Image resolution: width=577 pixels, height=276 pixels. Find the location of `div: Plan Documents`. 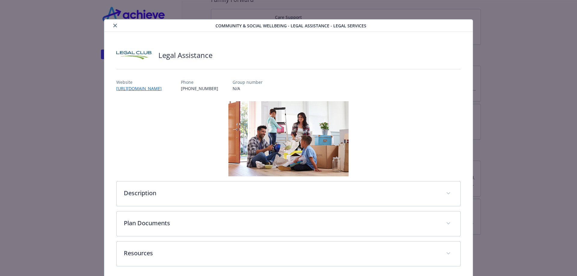

div: Plan Documents is located at coordinates (289, 224).